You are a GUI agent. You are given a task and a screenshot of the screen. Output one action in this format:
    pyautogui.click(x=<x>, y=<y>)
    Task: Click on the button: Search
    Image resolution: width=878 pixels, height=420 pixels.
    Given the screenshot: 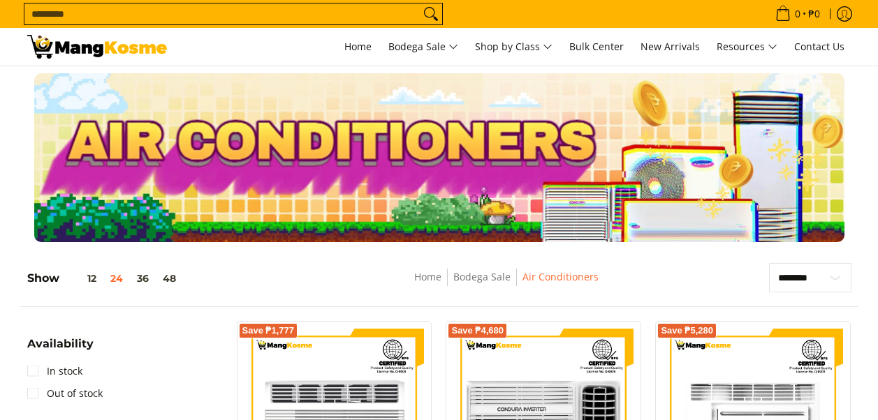 What is the action you would take?
    pyautogui.click(x=431, y=14)
    